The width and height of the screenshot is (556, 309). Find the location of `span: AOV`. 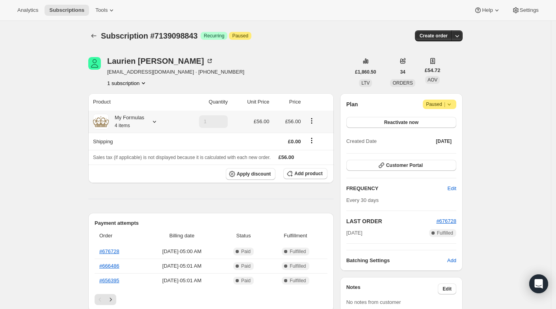

span: AOV is located at coordinates (432, 80).